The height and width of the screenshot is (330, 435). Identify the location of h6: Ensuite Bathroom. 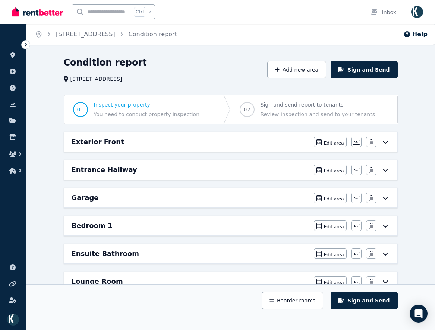
(106, 254).